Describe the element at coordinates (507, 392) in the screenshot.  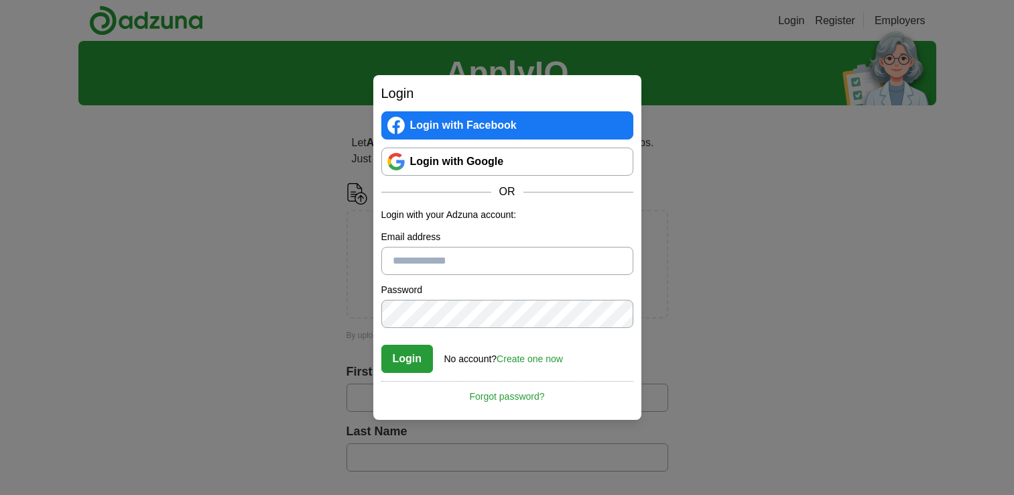
I see `a: Forgot password?` at that location.